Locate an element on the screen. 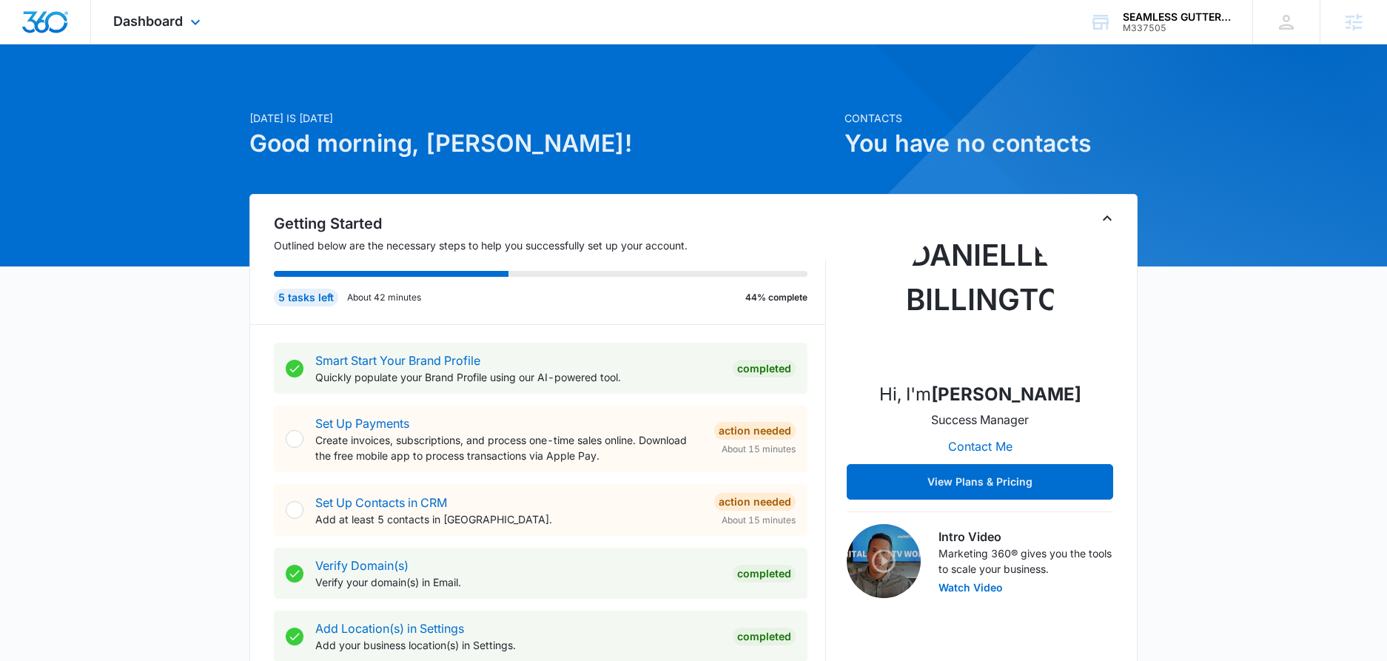  a: Verify Domain(s) is located at coordinates (362, 565).